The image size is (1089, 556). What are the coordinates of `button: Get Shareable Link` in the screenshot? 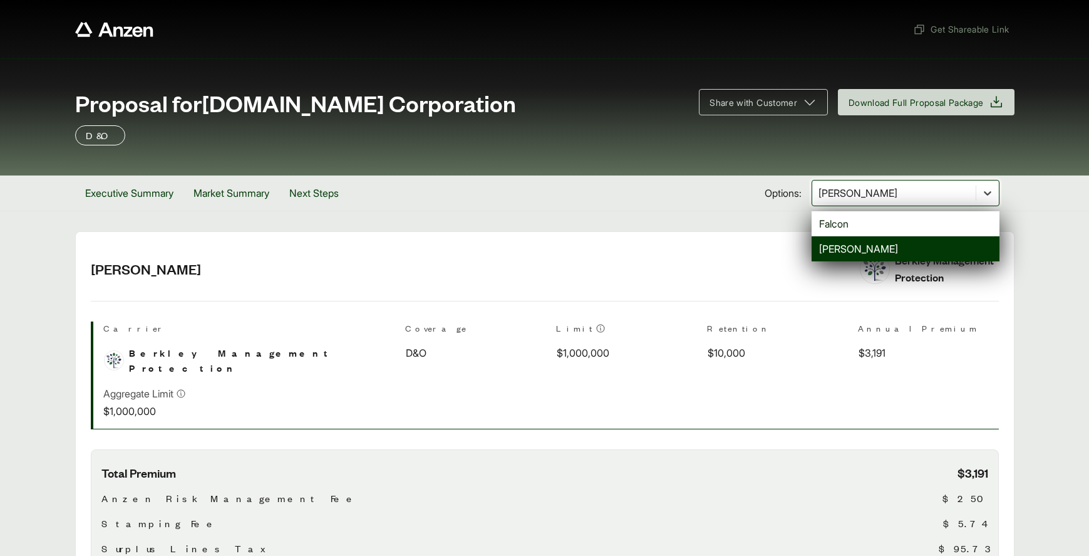 It's located at (961, 29).